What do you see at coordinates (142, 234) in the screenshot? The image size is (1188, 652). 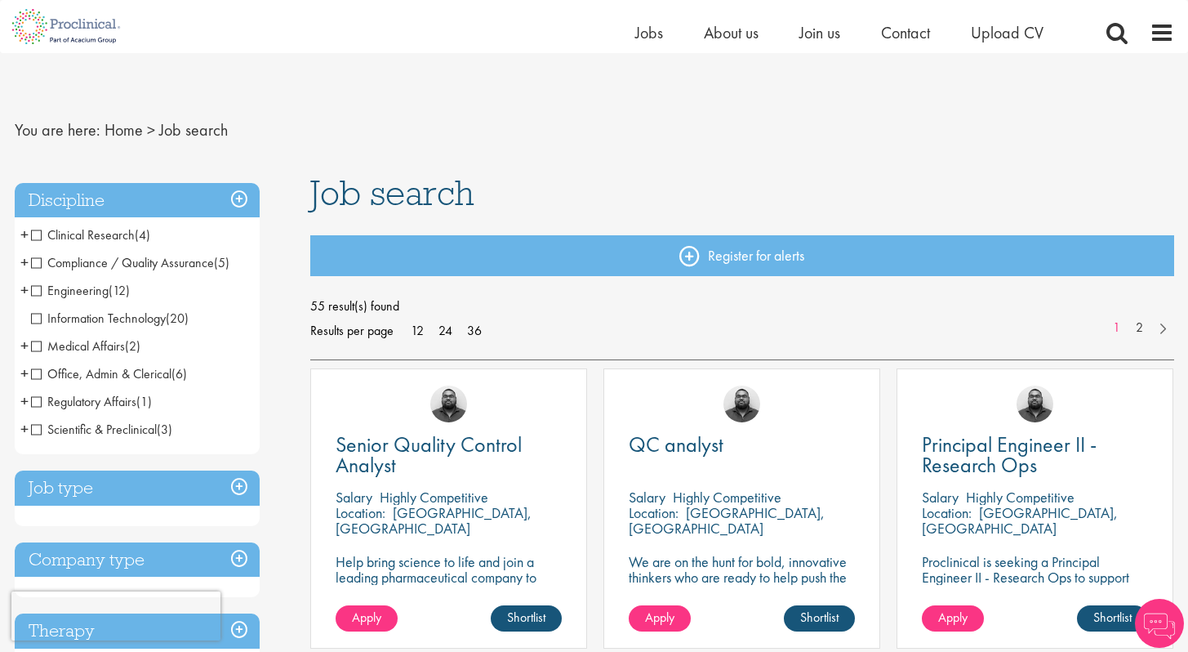 I see `span: (4)` at bounding box center [142, 234].